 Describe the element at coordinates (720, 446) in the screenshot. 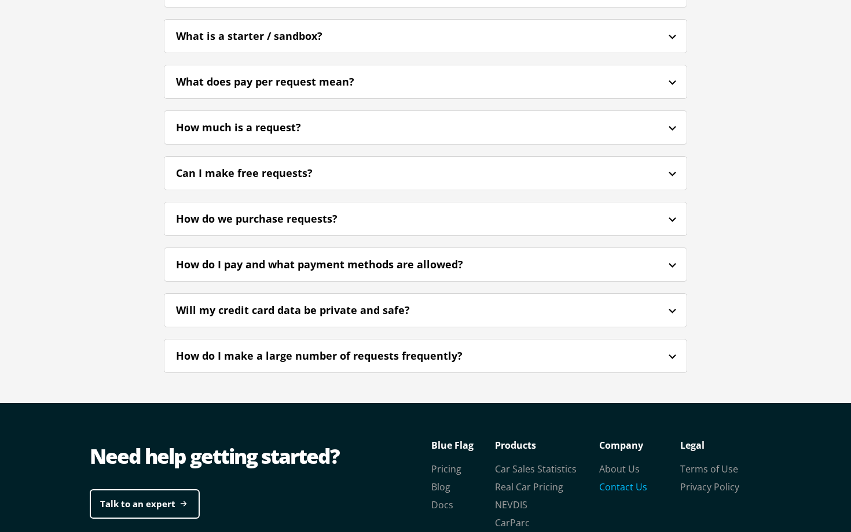

I see `p: Legal` at that location.